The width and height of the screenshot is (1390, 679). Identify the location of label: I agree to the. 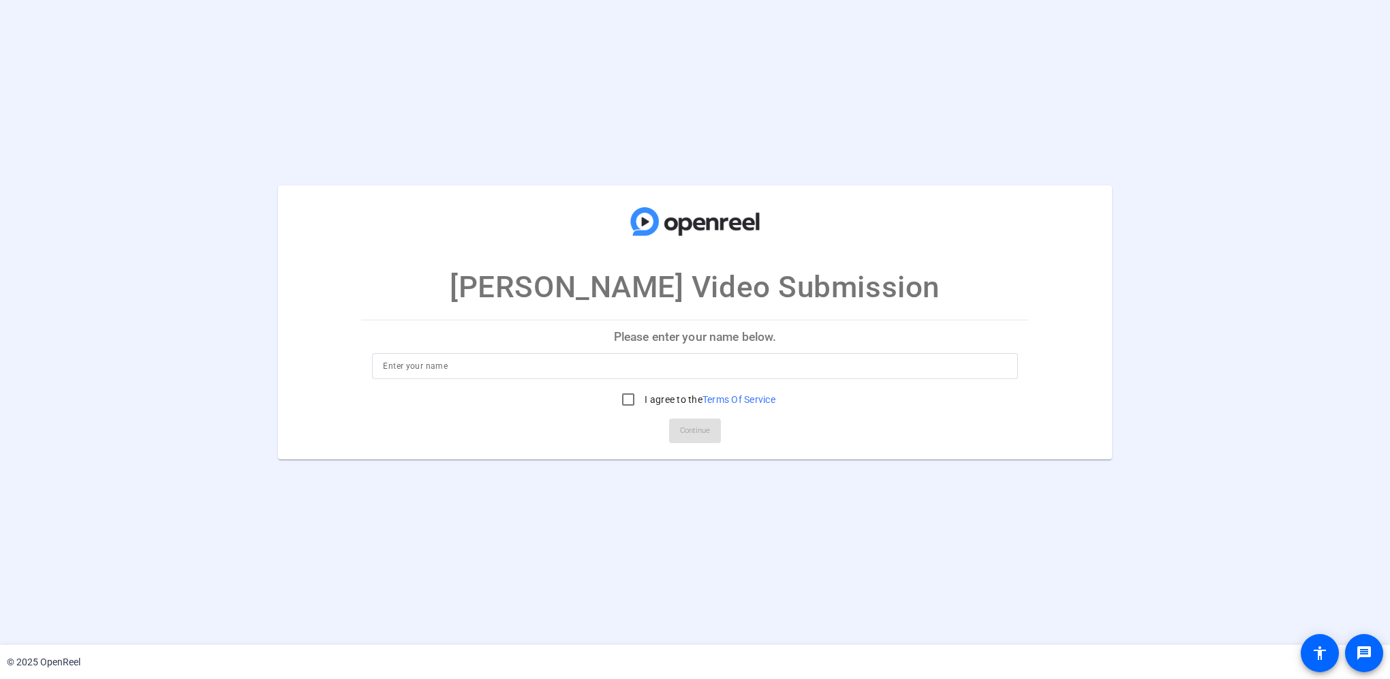
(709, 399).